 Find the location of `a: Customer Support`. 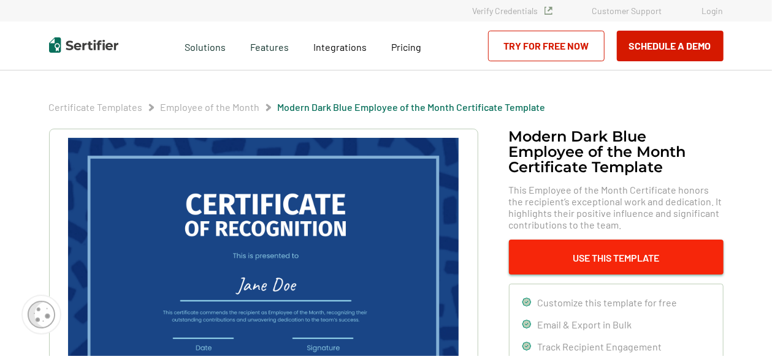

a: Customer Support is located at coordinates (627, 10).